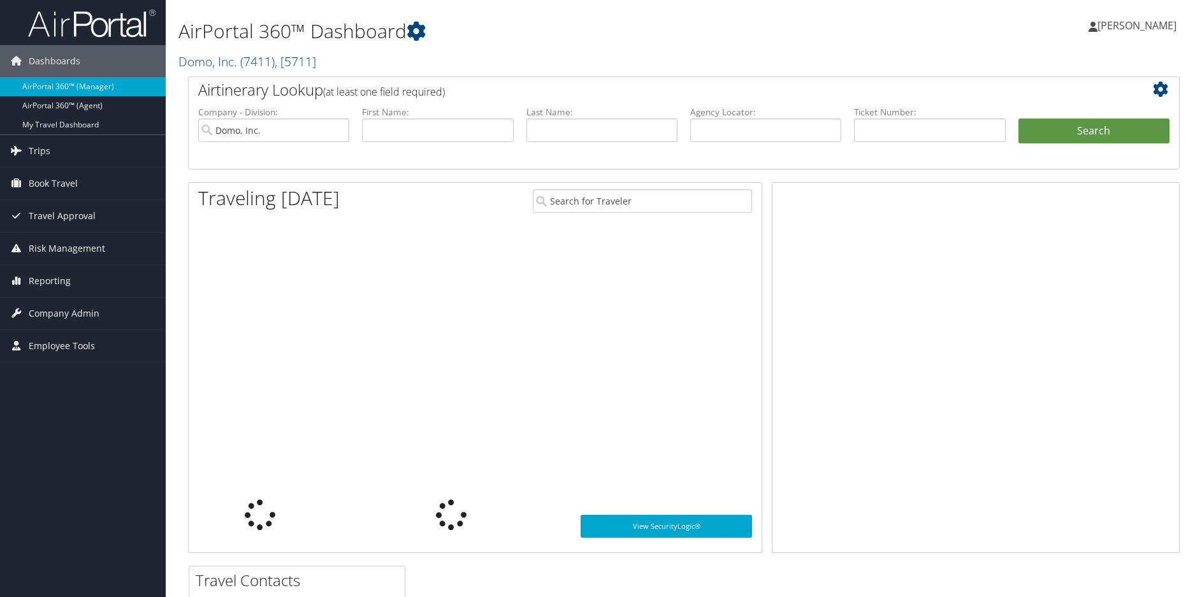  I want to click on span: Employee Tools, so click(62, 346).